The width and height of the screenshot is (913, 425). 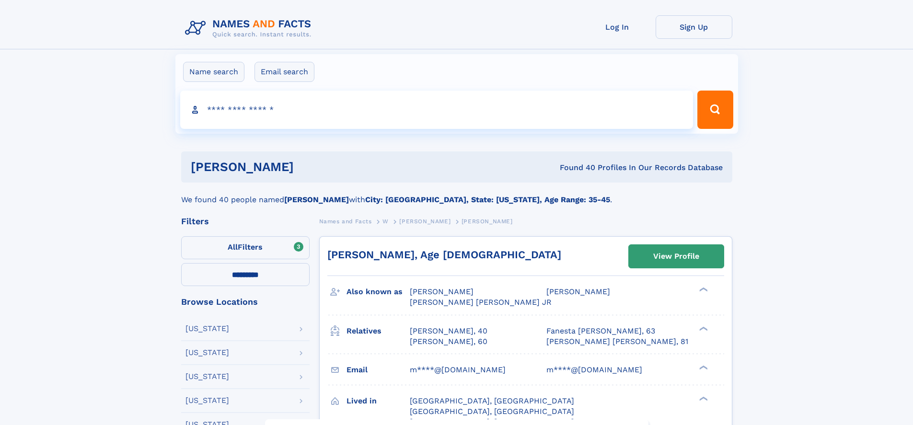 What do you see at coordinates (245, 302) in the screenshot?
I see `div: Browse Locations` at bounding box center [245, 302].